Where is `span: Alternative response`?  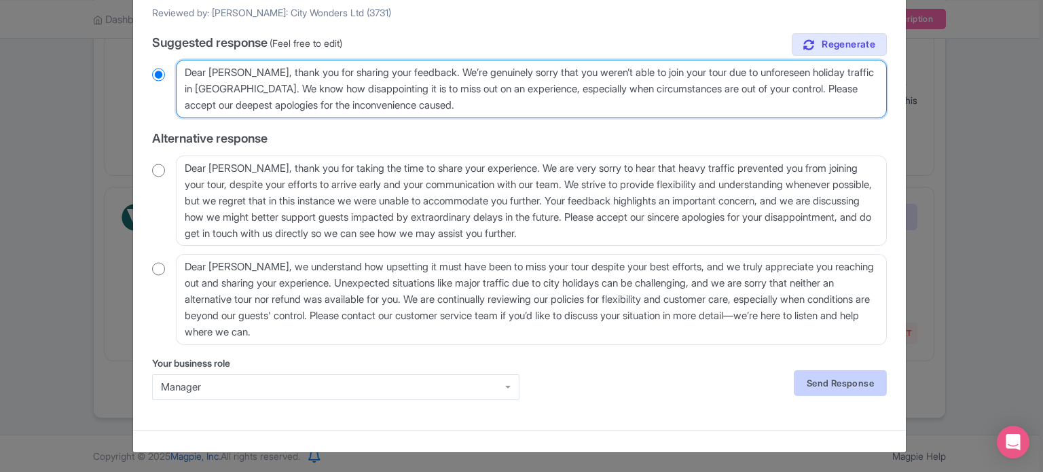
span: Alternative response is located at coordinates (210, 138).